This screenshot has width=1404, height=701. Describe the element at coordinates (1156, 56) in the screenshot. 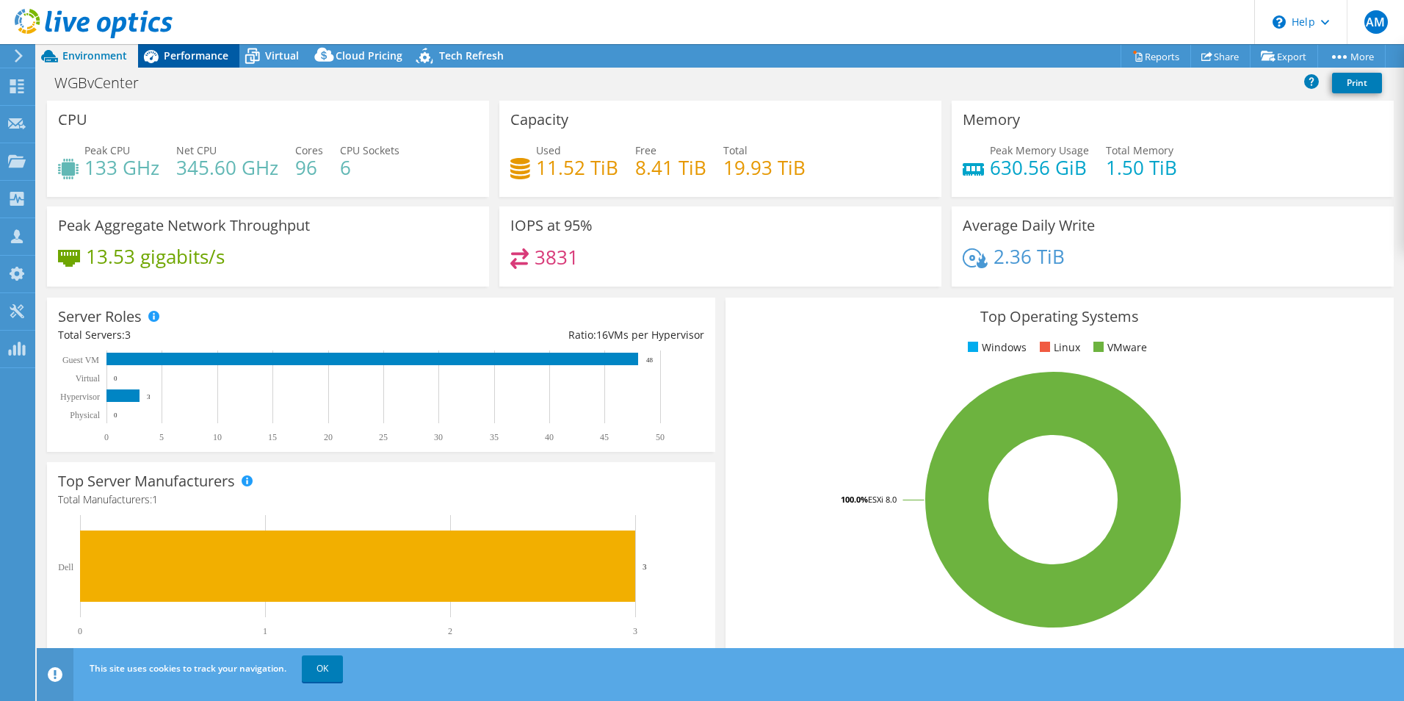

I see `a: Reports` at that location.